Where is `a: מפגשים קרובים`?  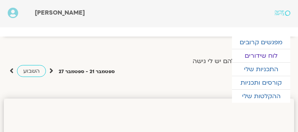
a: מפגשים קרובים is located at coordinates (261, 42).